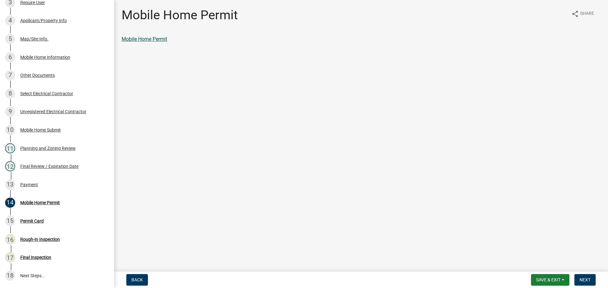 The height and width of the screenshot is (288, 608). What do you see at coordinates (585, 280) in the screenshot?
I see `button: Next` at bounding box center [585, 280].